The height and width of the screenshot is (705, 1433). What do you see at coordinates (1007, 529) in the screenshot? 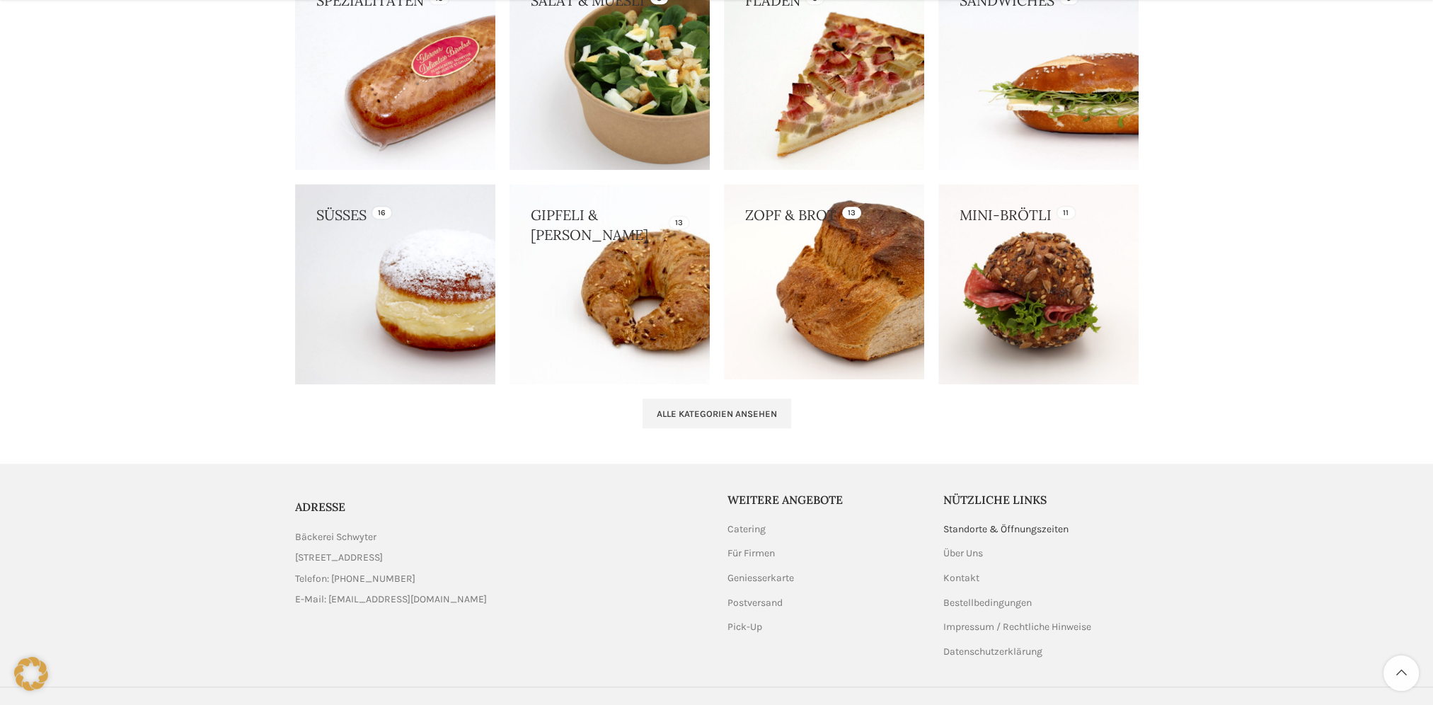
I see `a: Standorte & Öffnungszeiten` at bounding box center [1007, 529].